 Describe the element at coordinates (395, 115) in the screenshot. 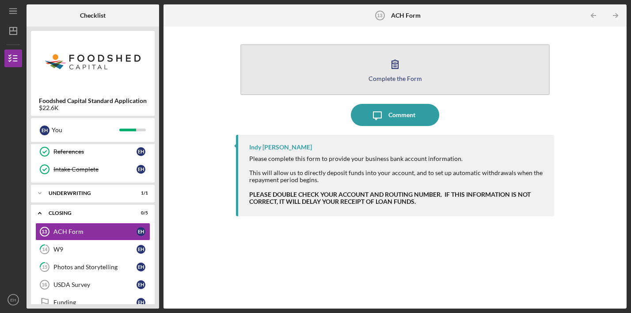

I see `button: Comment` at that location.